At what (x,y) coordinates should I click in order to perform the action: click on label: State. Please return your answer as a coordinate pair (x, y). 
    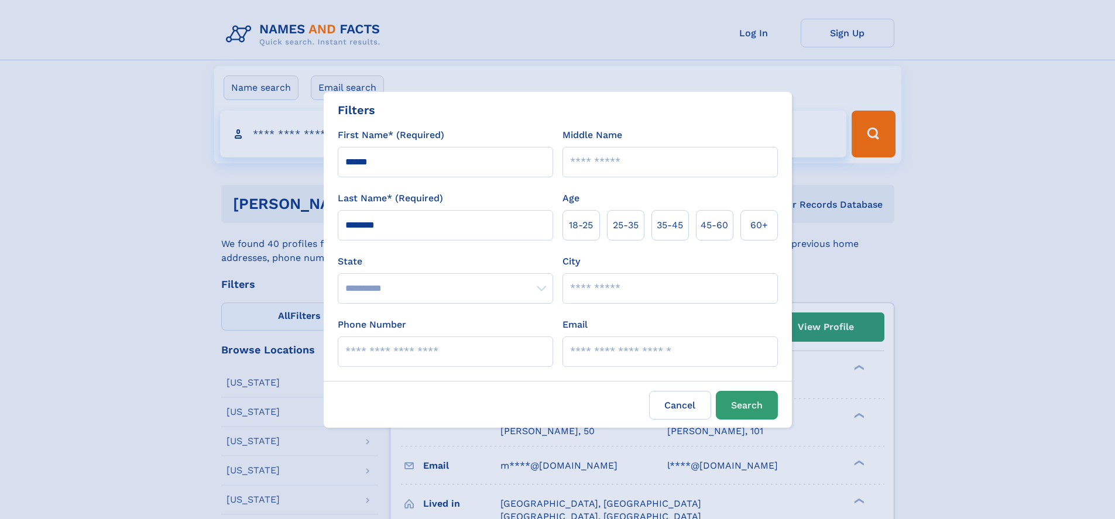
    Looking at the image, I should click on (445, 262).